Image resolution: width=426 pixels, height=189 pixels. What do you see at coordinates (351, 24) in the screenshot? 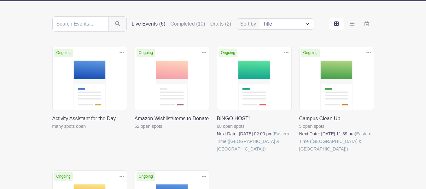
I see `div: order and view` at bounding box center [351, 24].